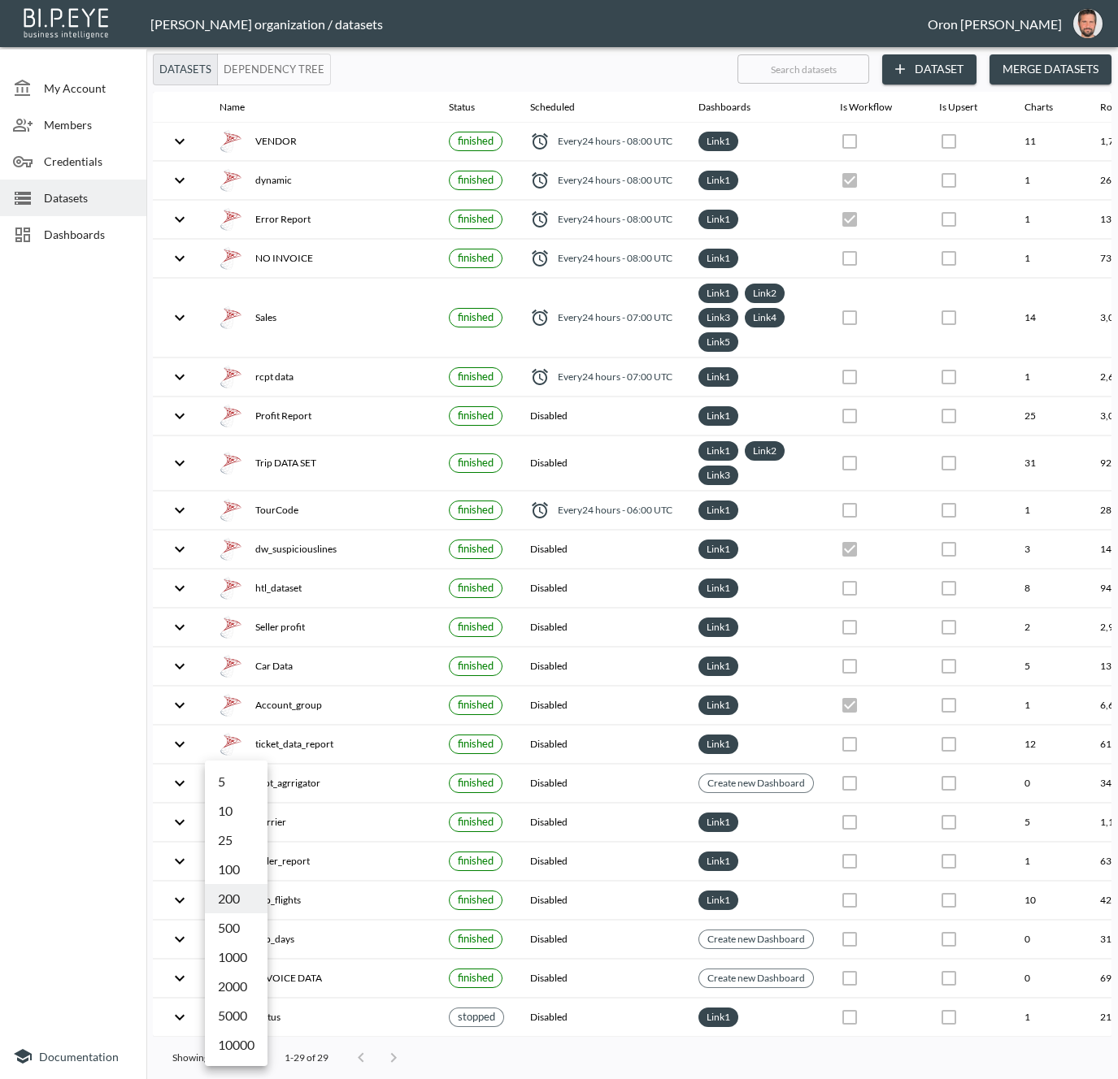  Describe the element at coordinates (236, 899) in the screenshot. I see `li: 200` at that location.